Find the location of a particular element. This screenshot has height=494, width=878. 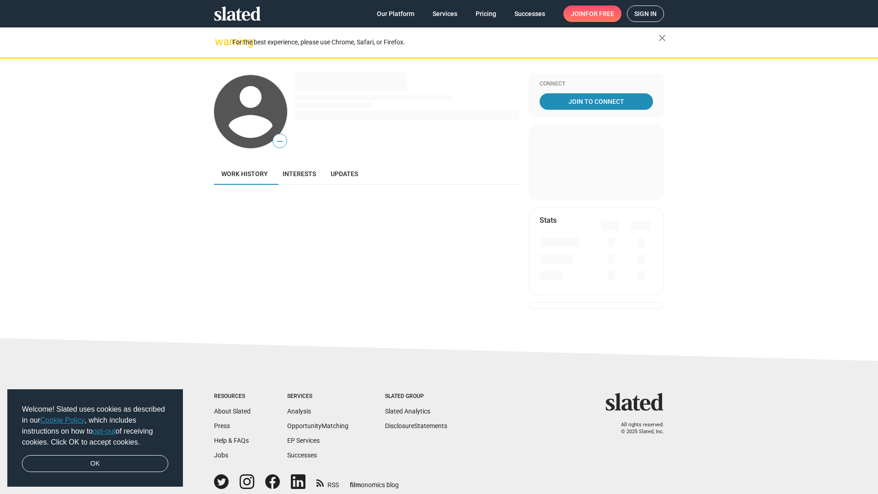

span: Join is located at coordinates (592, 14).